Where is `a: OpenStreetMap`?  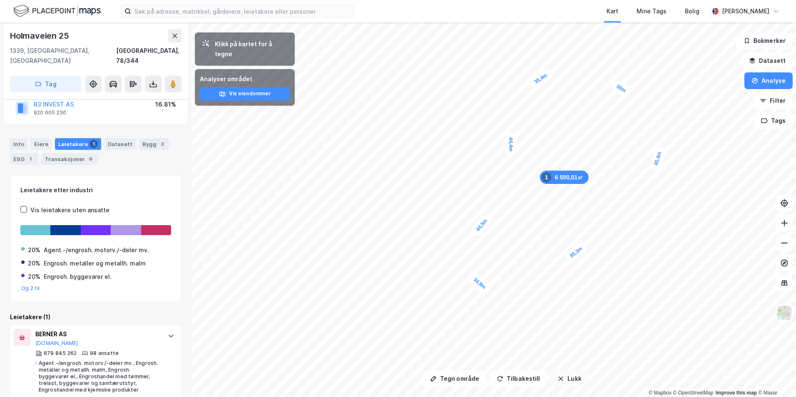 a: OpenStreetMap is located at coordinates (693, 393).